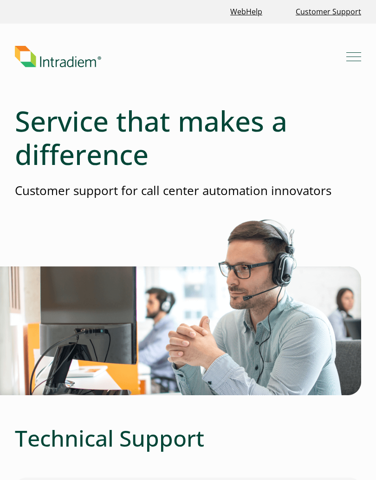 This screenshot has width=376, height=480. What do you see at coordinates (328, 12) in the screenshot?
I see `a: Customer Support` at bounding box center [328, 12].